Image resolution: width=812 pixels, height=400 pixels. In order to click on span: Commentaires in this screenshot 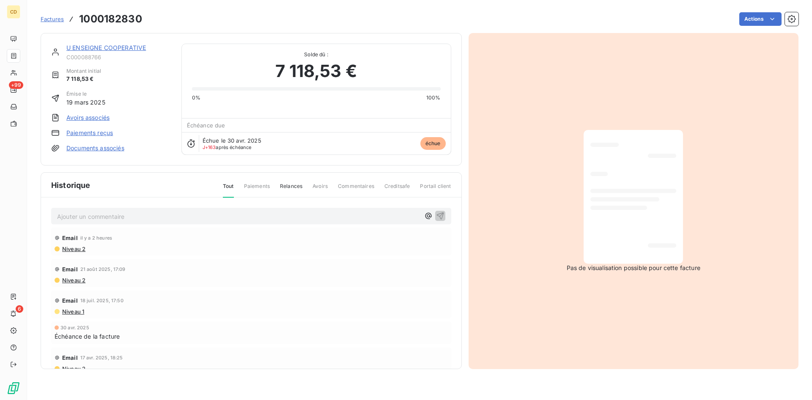, I will do `click(356, 190)`.